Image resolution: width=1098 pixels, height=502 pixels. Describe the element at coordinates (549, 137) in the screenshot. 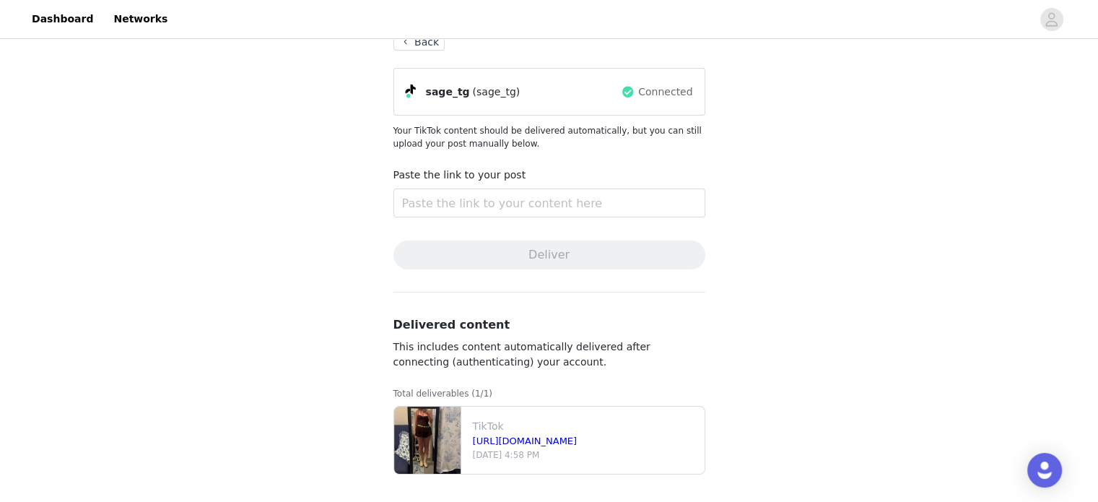

I see `p: Your TikTok content should be delivered automatically, but you can still upload your post manuall...` at that location.